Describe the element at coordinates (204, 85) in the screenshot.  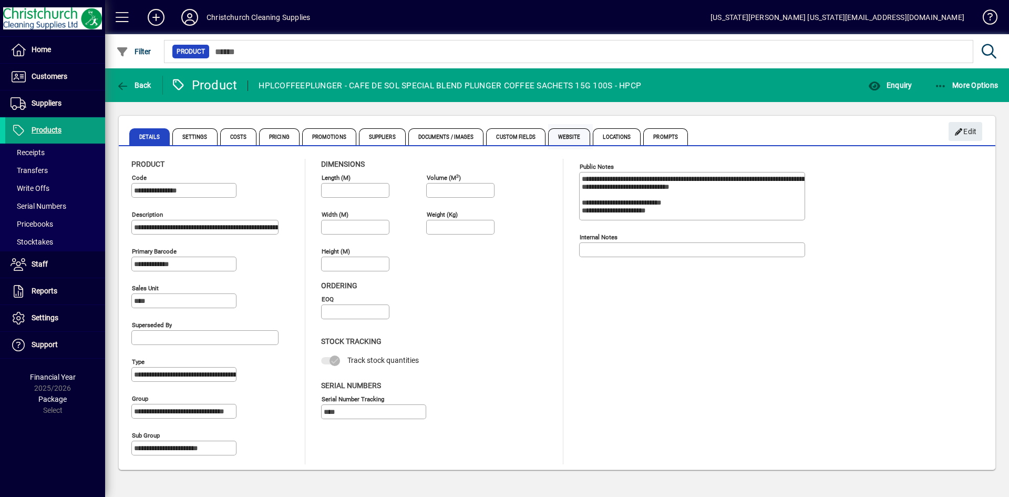
I see `div: Product` at that location.